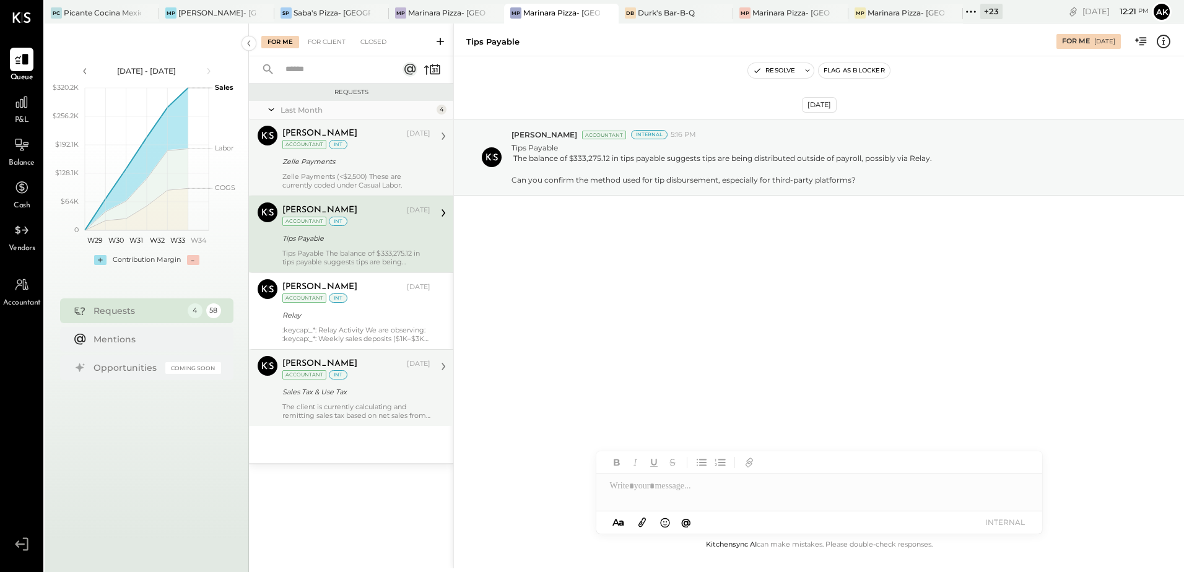 The height and width of the screenshot is (572, 1184). What do you see at coordinates (66, 87) in the screenshot?
I see `text: $320.2K` at bounding box center [66, 87].